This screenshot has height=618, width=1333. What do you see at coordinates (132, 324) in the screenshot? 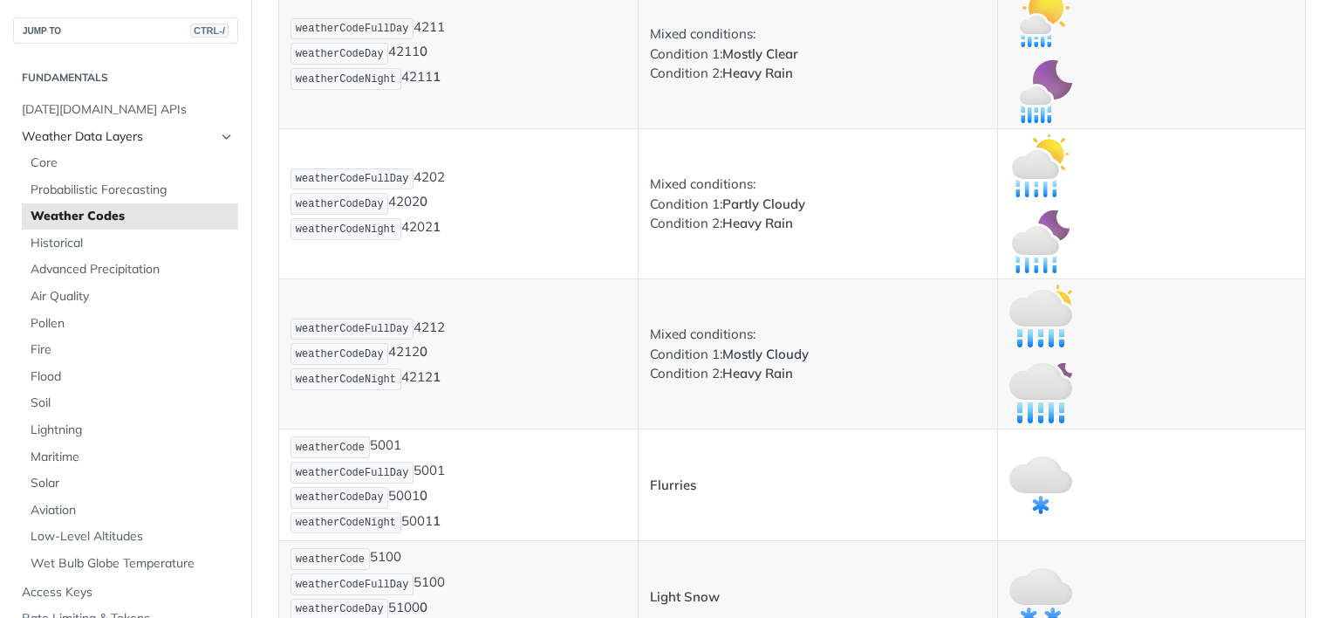
I see `span: Pollen` at bounding box center [132, 324].